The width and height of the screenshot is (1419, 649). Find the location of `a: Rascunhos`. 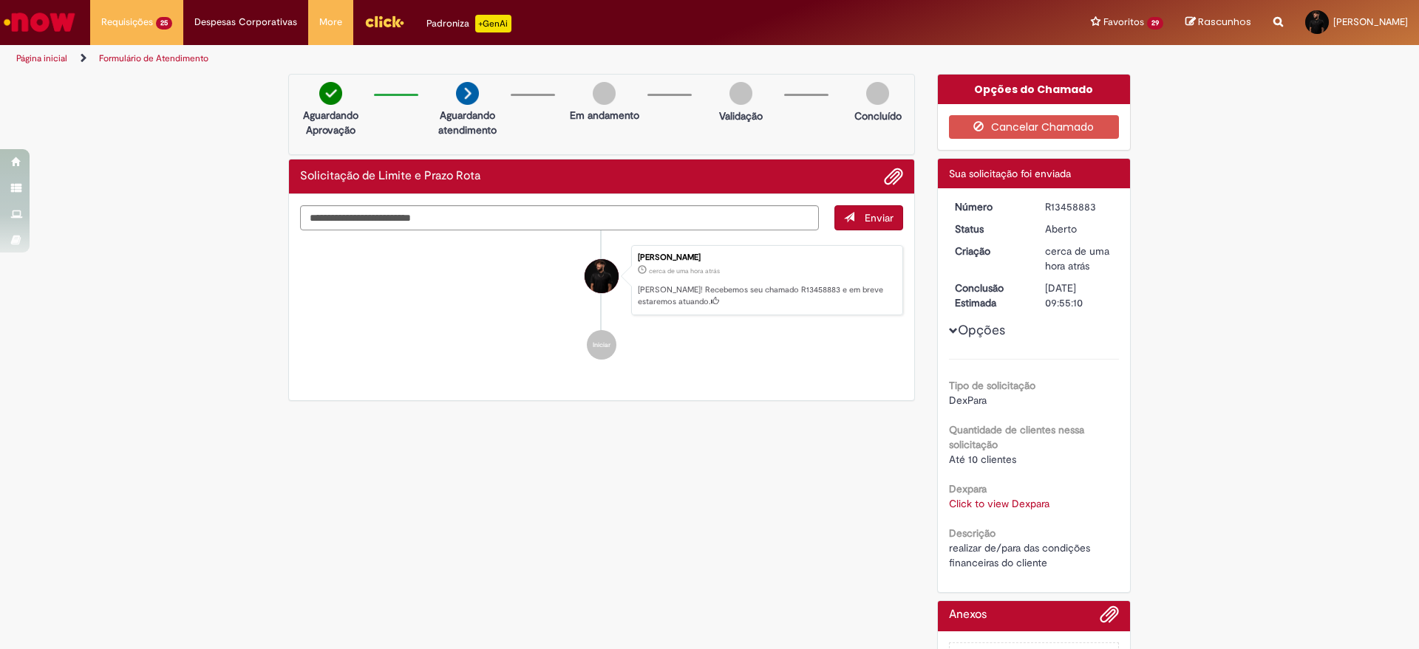

a: Rascunhos is located at coordinates (1218, 22).